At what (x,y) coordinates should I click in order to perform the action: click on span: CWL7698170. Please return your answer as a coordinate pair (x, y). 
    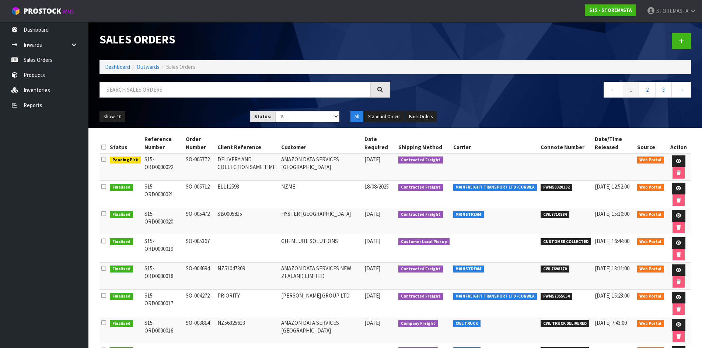
    Looking at the image, I should click on (555, 269).